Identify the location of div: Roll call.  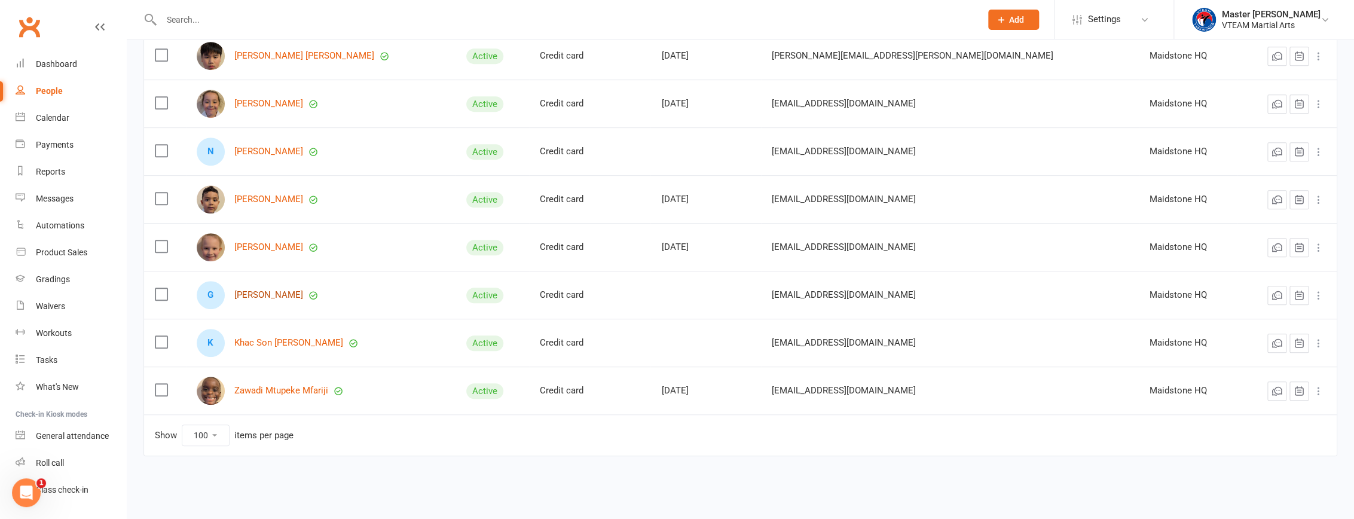
(50, 463).